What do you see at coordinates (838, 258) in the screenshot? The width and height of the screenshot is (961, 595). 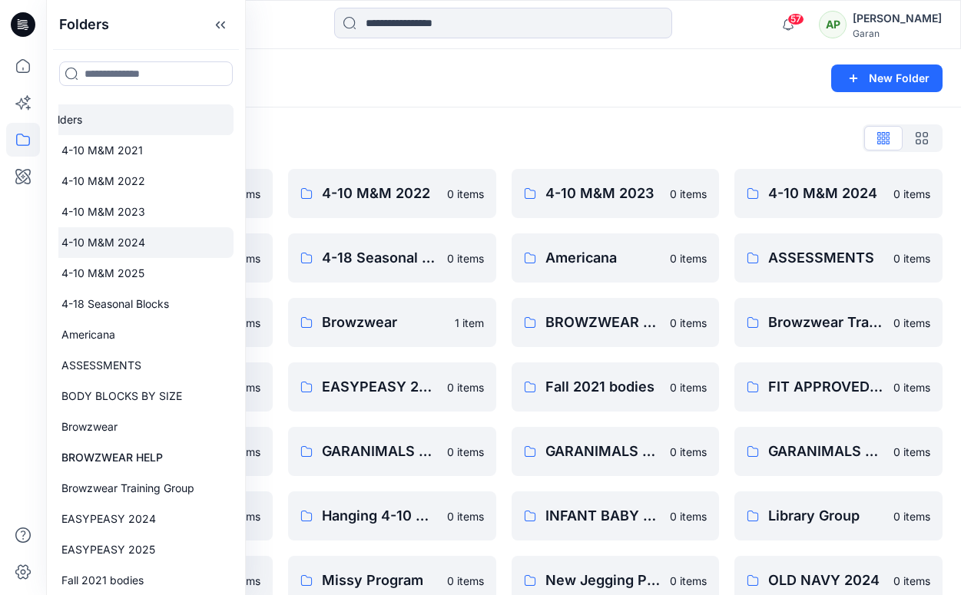 I see `a: ASSESSMENTS0 items` at bounding box center [838, 258].